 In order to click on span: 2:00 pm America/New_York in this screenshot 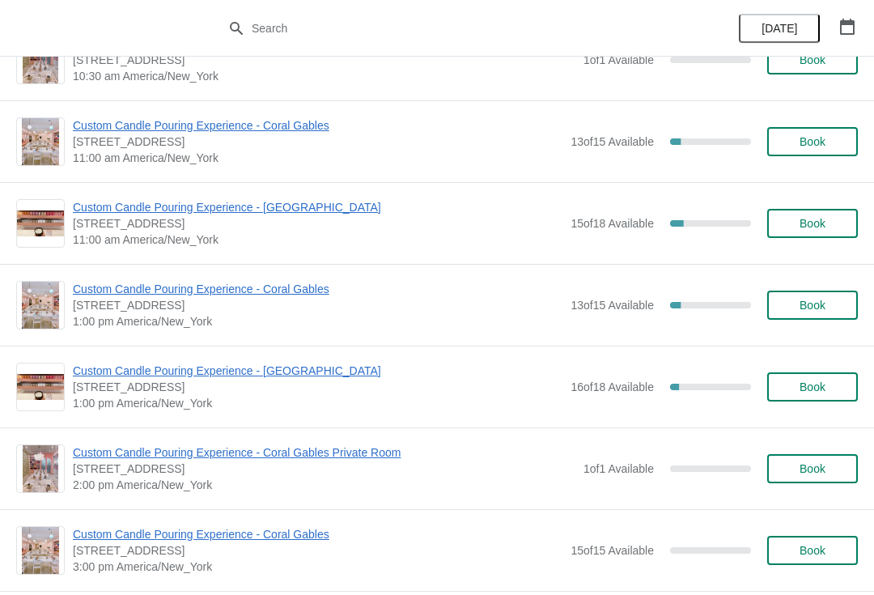, I will do `click(324, 485)`.